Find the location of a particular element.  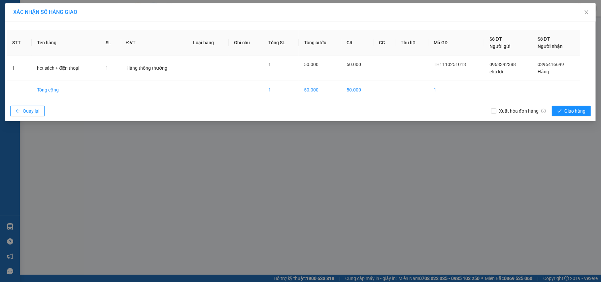

img: logo.jpg is located at coordinates (25, 25).